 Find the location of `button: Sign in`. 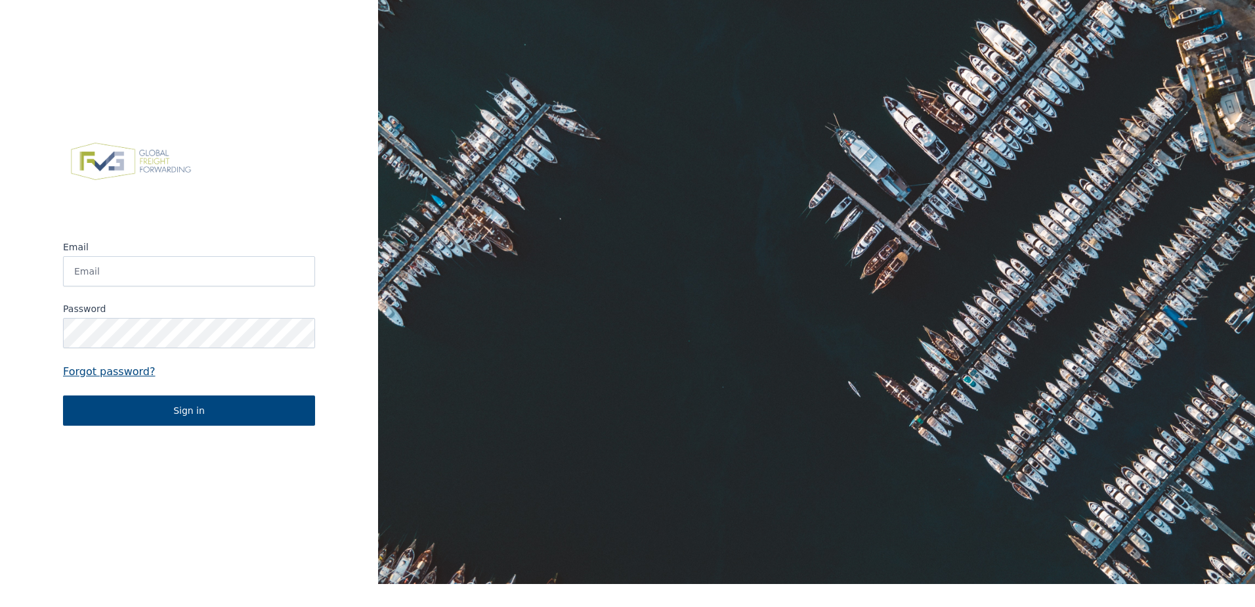

button: Sign in is located at coordinates (189, 410).